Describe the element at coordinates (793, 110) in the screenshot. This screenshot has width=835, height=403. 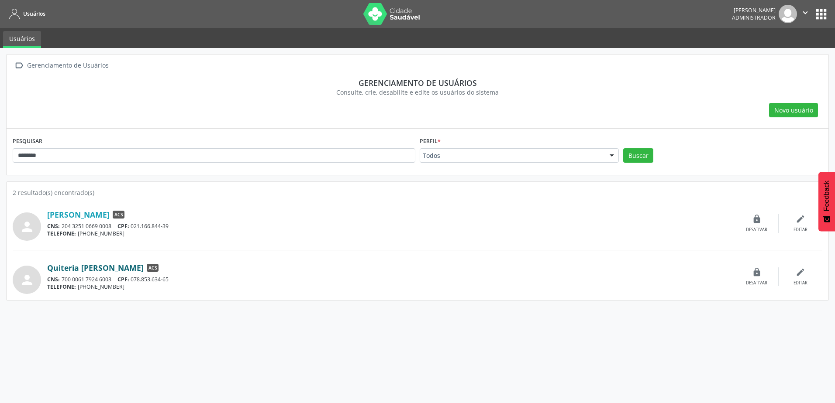
I see `button: Novo usuário` at that location.